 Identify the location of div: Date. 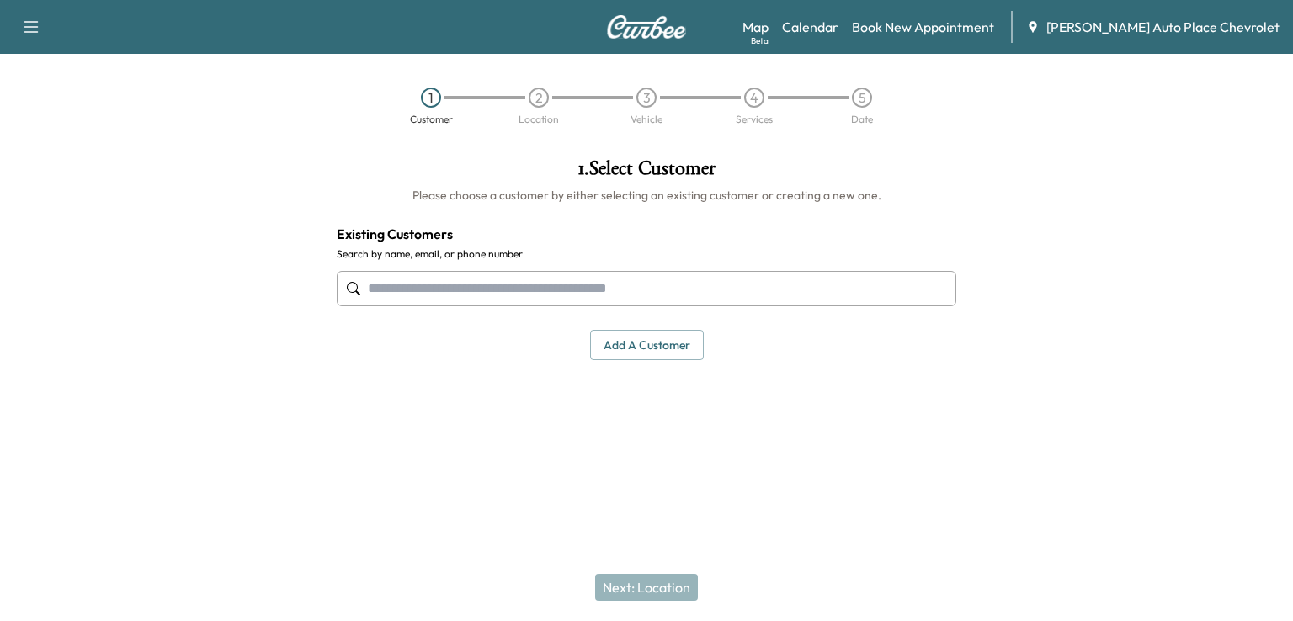
(862, 120).